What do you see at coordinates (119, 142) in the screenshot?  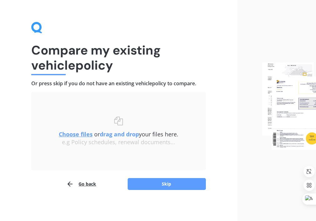 I see `div: e.g Policy schedules, renewal documents...` at bounding box center [119, 142].